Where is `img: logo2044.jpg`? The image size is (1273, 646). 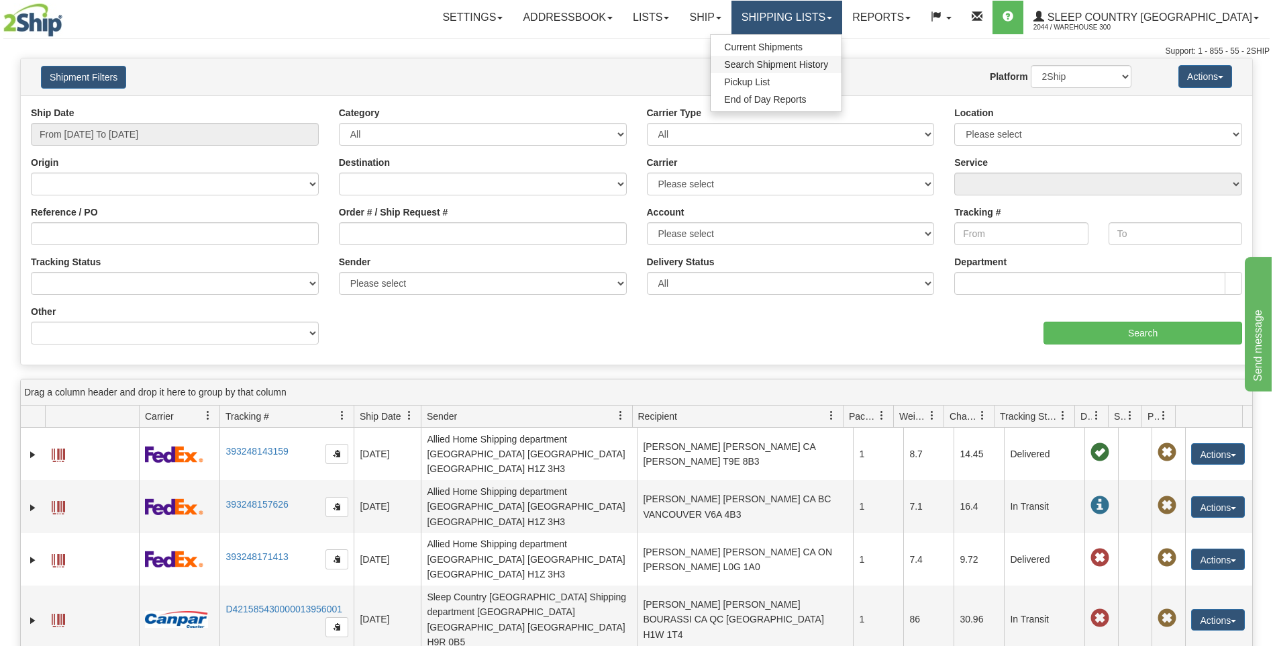
img: logo2044.jpg is located at coordinates (33, 20).